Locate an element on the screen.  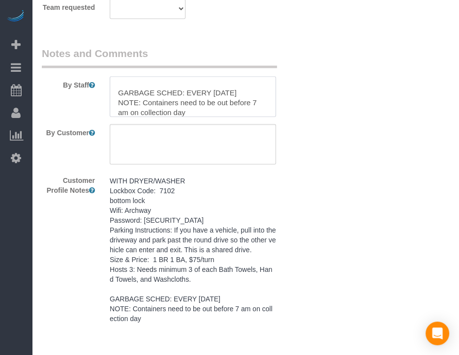
a: Automaid Logo is located at coordinates (16, 17).